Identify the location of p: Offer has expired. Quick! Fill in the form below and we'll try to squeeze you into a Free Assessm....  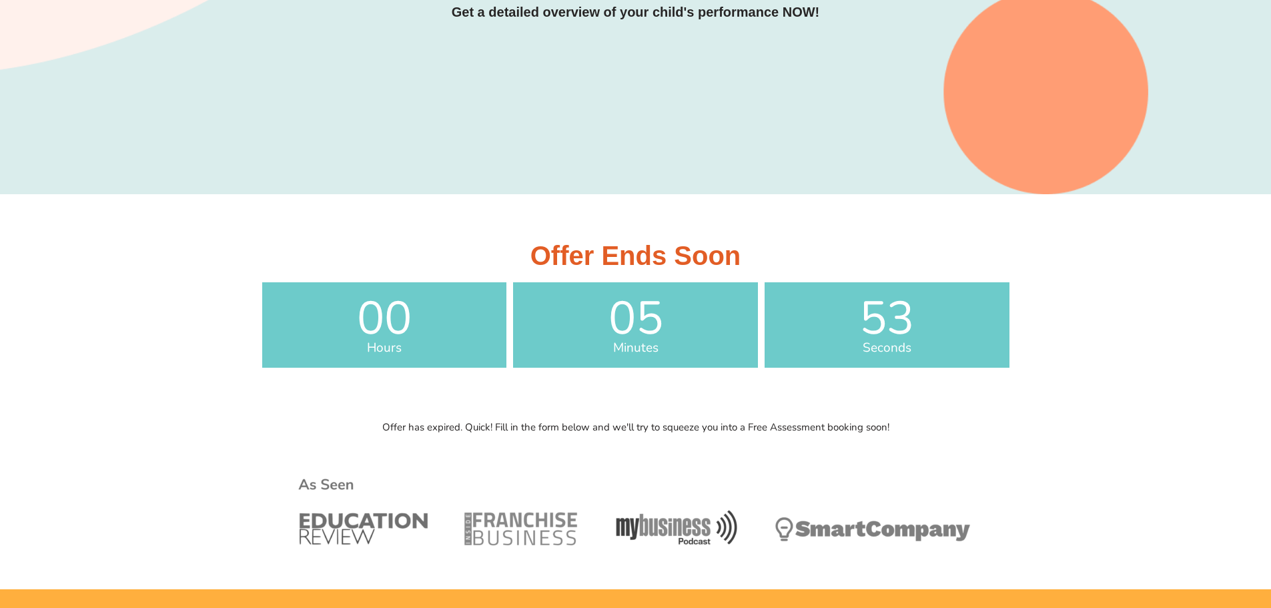
(636, 427).